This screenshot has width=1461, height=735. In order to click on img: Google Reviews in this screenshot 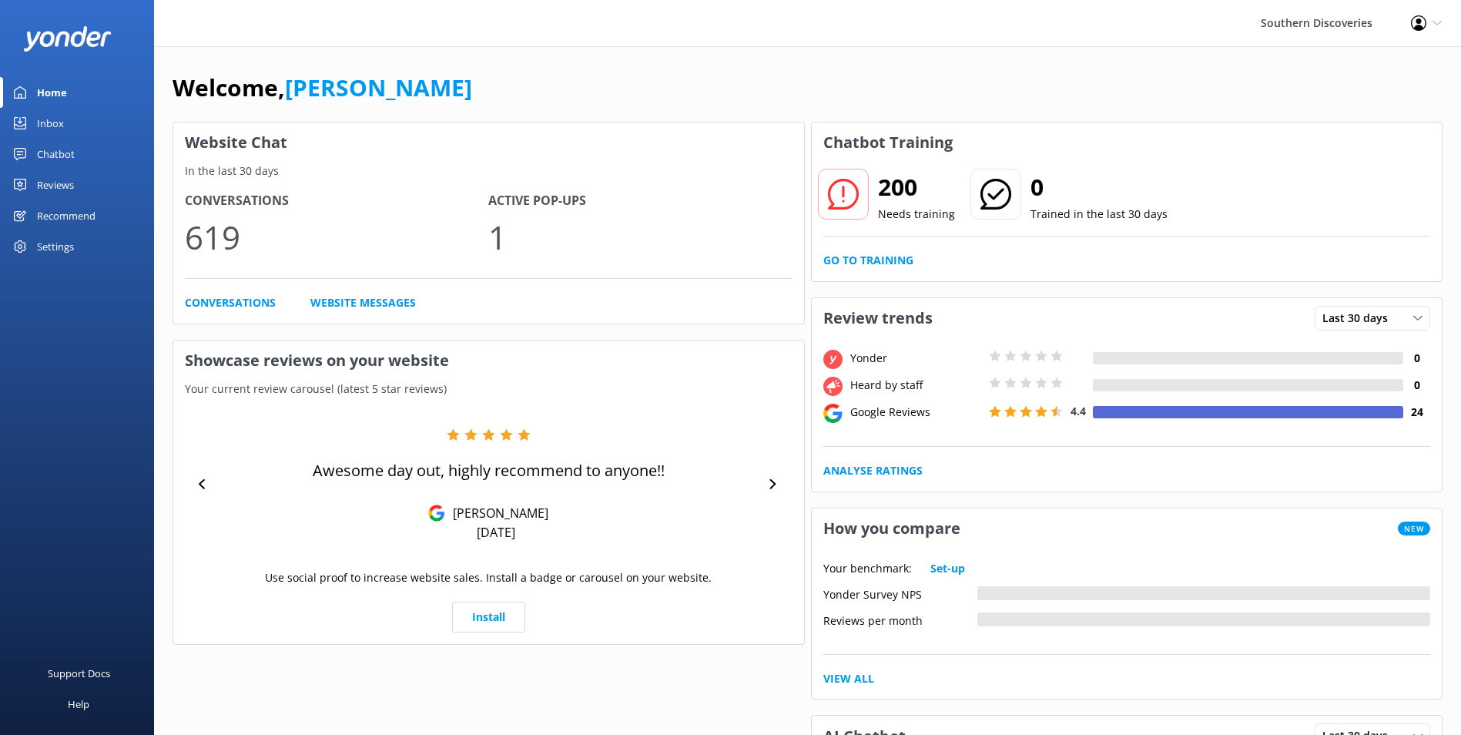, I will do `click(437, 513)`.